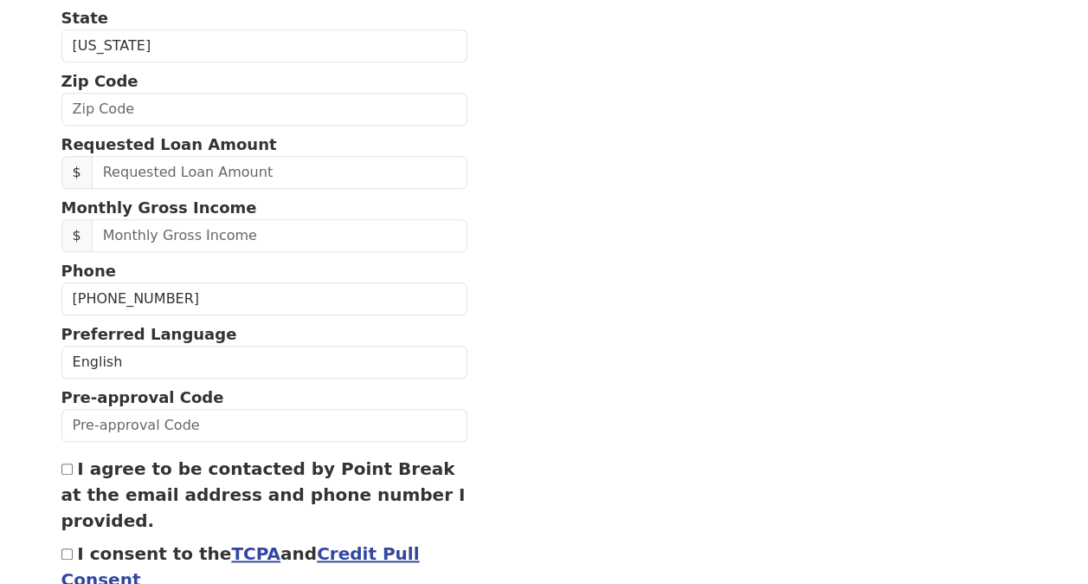  I want to click on input: Pre-approval Code, so click(265, 425).